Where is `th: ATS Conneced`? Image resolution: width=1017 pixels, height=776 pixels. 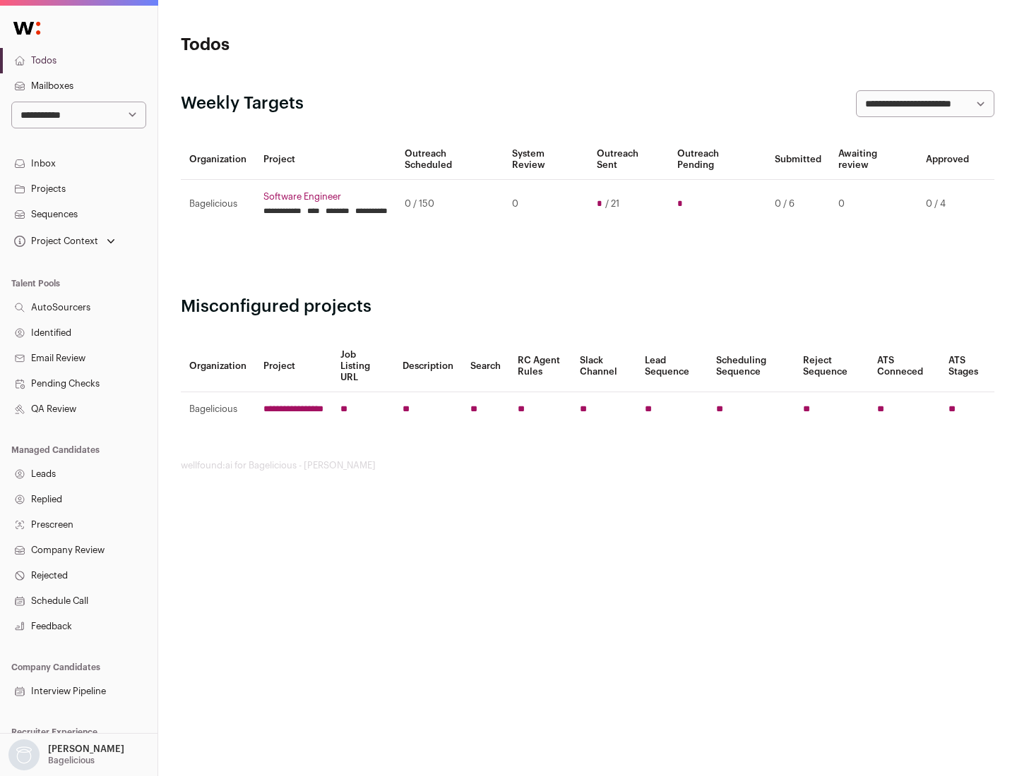 th: ATS Conneced is located at coordinates (904, 366).